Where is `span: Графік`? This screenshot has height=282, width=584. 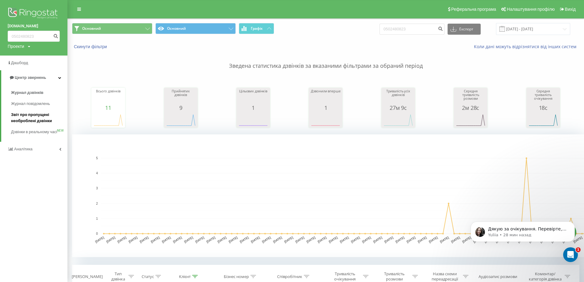 span: Графік is located at coordinates (257, 29).